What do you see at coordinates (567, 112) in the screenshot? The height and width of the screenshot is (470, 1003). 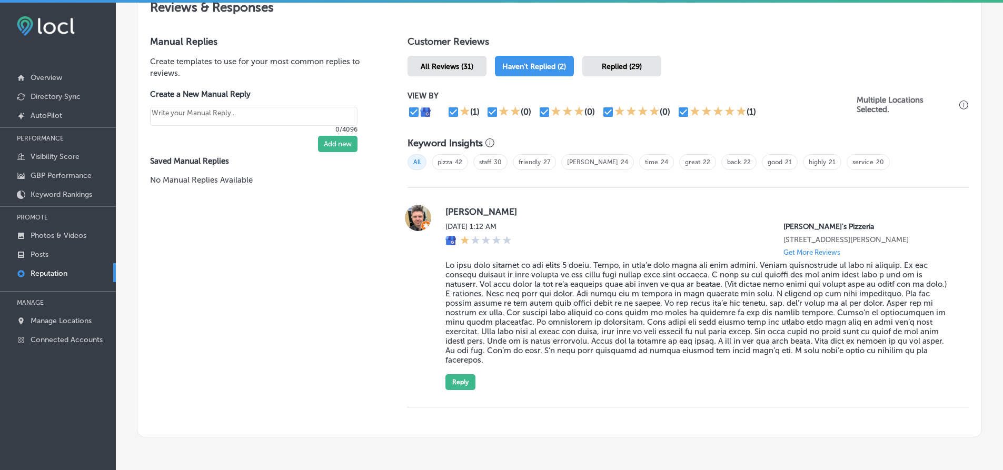 I see `div: 3 Stars` at bounding box center [567, 112].